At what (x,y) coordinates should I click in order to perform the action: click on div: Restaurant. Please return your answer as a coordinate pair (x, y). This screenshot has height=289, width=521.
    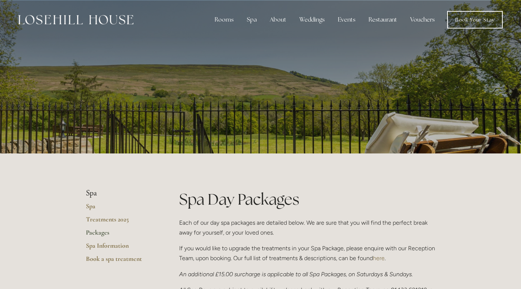
    Looking at the image, I should click on (383, 20).